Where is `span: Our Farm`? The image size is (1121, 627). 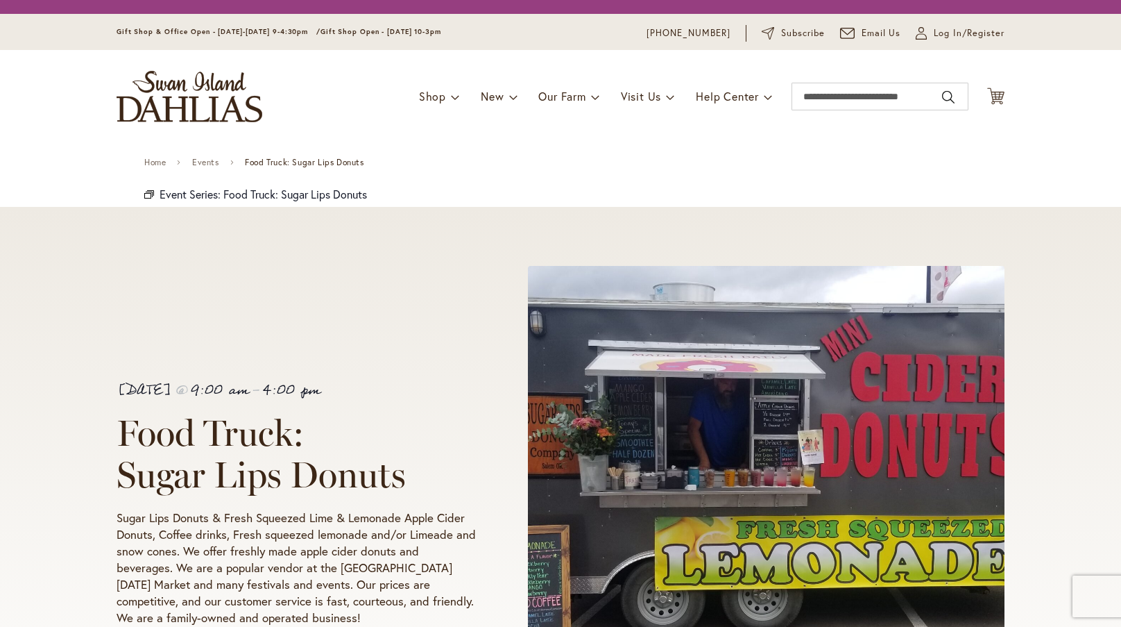
span: Our Farm is located at coordinates (562, 96).